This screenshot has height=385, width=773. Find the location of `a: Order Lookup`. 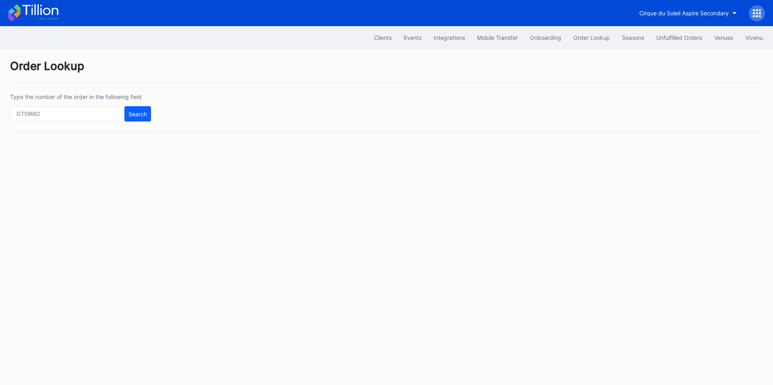

a: Order Lookup is located at coordinates (591, 37).